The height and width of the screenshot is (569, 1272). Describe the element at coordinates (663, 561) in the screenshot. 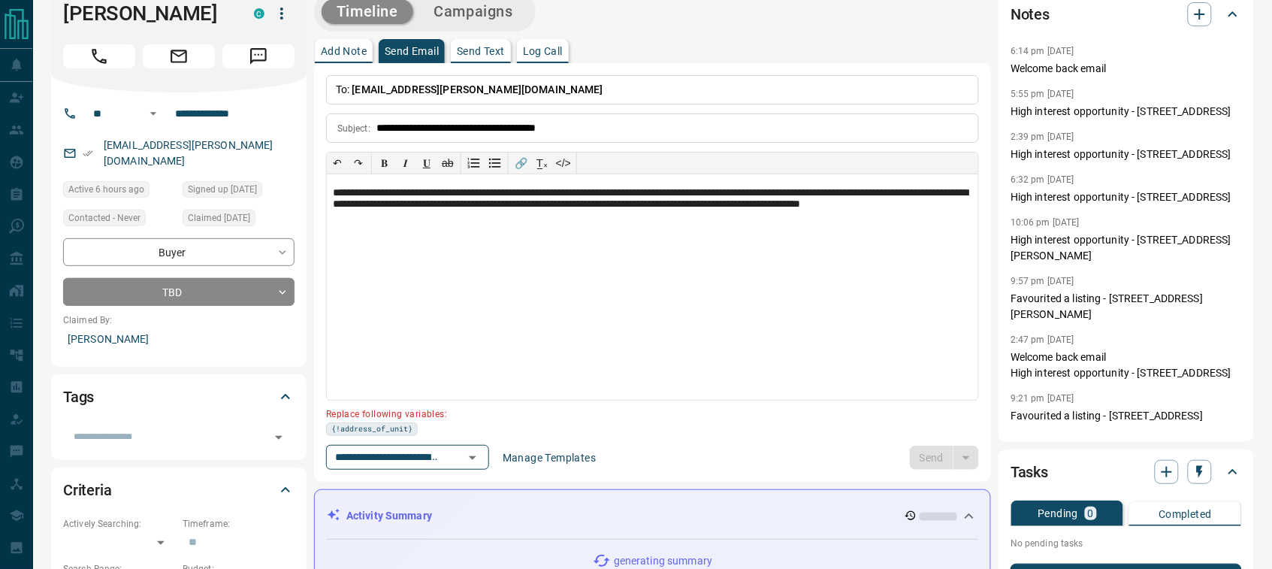

I see `p: generating summary` at that location.